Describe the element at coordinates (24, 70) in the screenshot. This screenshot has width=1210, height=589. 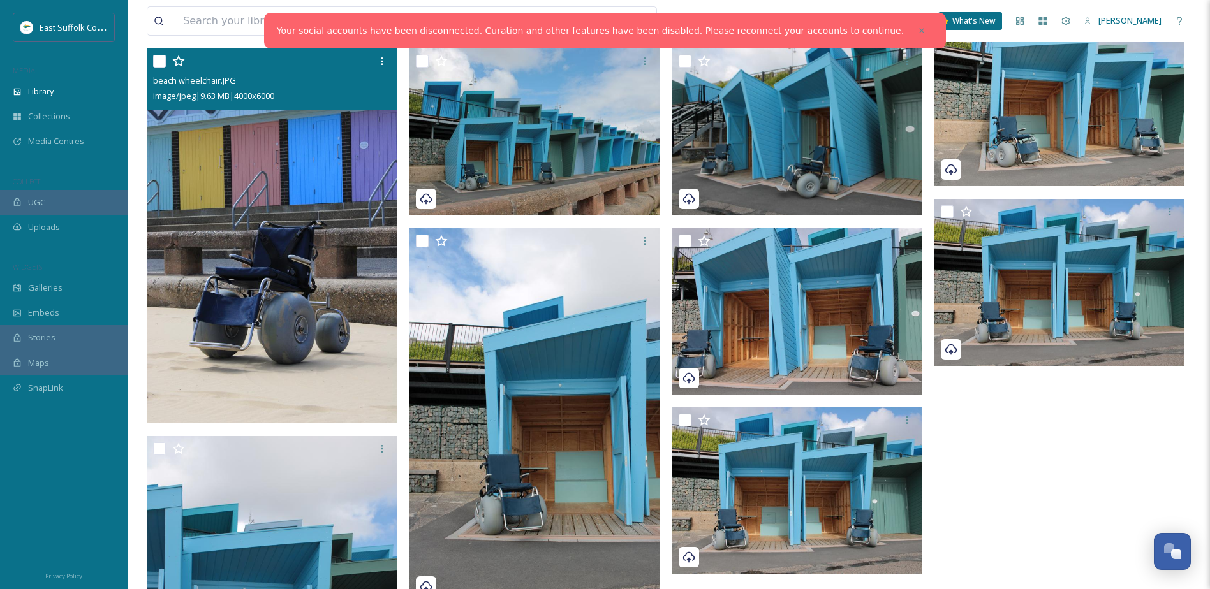
I see `span: MEDIA` at that location.